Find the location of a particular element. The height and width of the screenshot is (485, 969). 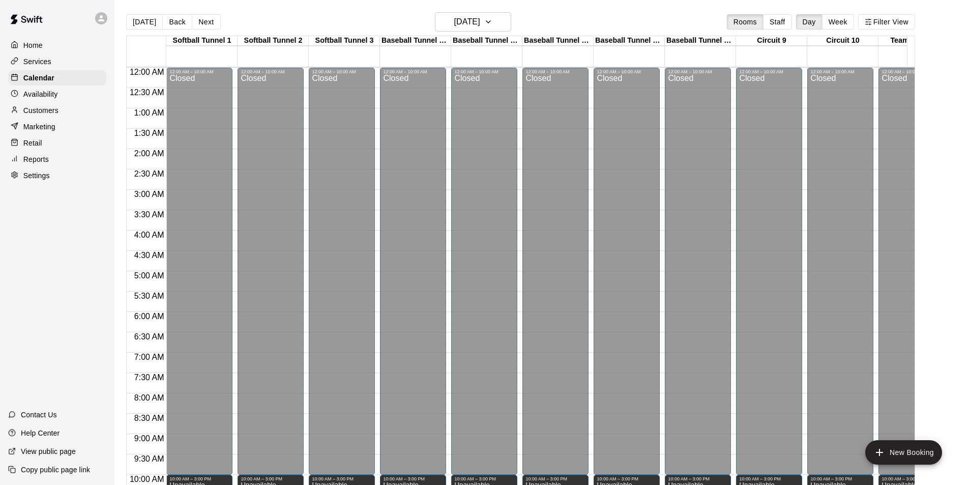

p: Retail is located at coordinates (33, 143).